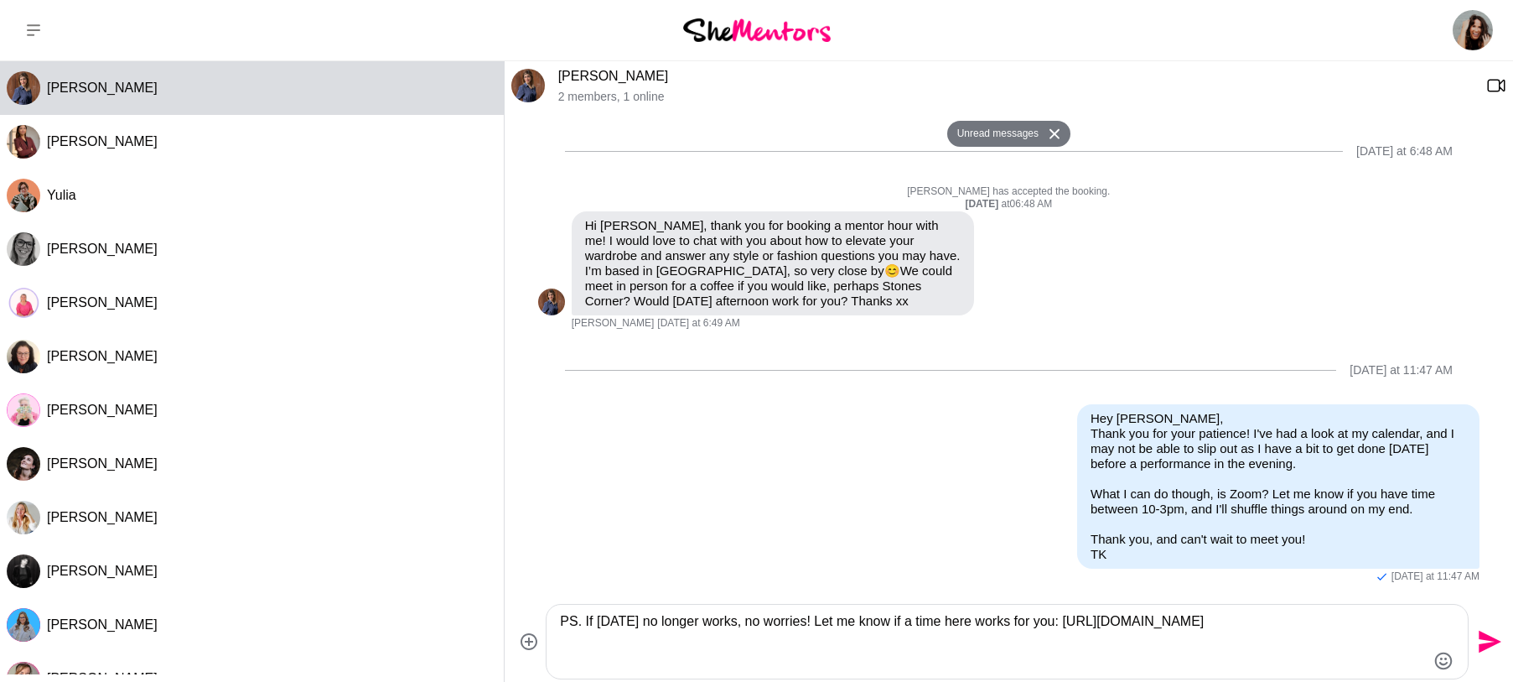  Describe the element at coordinates (993, 641) in the screenshot. I see `textarea: Type your message` at that location.